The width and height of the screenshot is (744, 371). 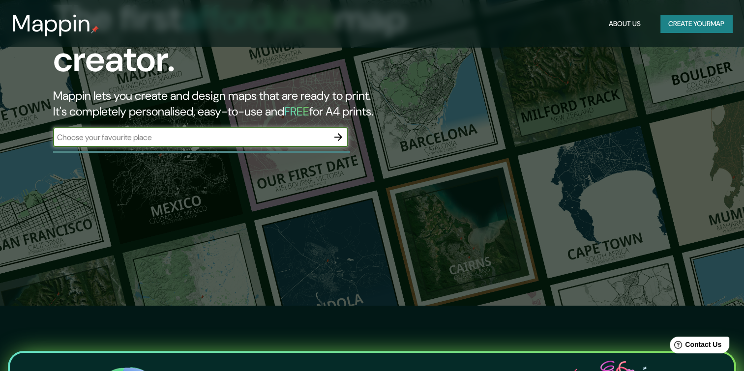 I want to click on span: Contact Us, so click(x=47, y=12).